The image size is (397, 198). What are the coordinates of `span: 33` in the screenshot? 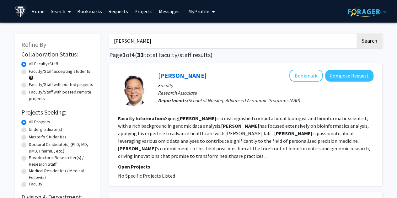 It's located at (141, 55).